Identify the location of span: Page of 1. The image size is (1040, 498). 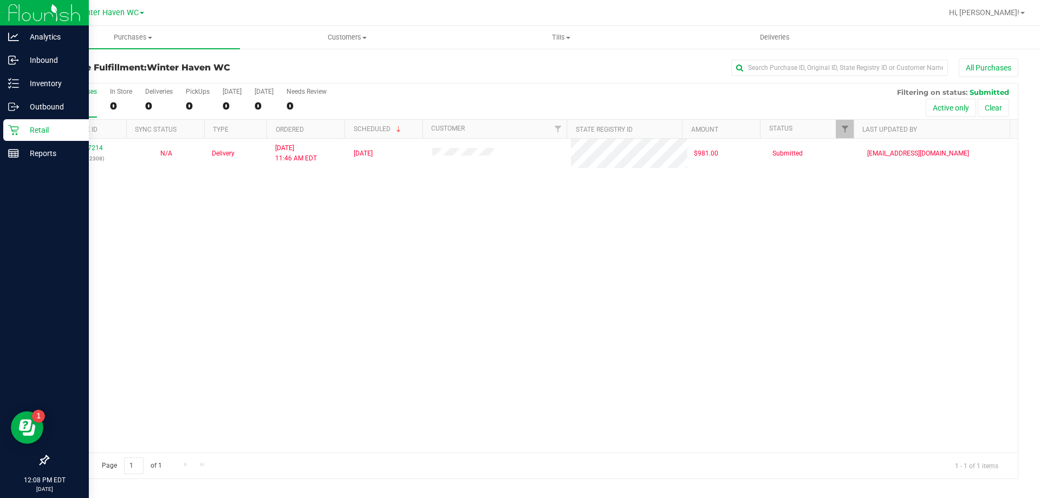
(132, 465).